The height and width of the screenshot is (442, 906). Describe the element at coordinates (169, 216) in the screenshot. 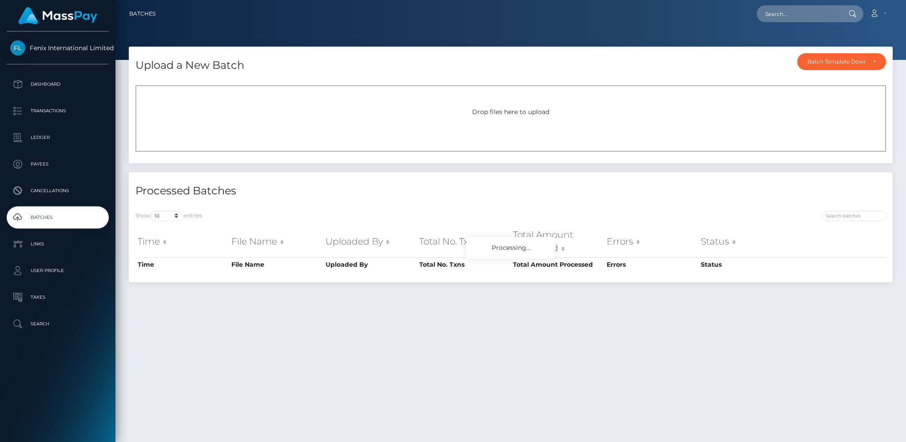

I see `label: Show entries` at that location.